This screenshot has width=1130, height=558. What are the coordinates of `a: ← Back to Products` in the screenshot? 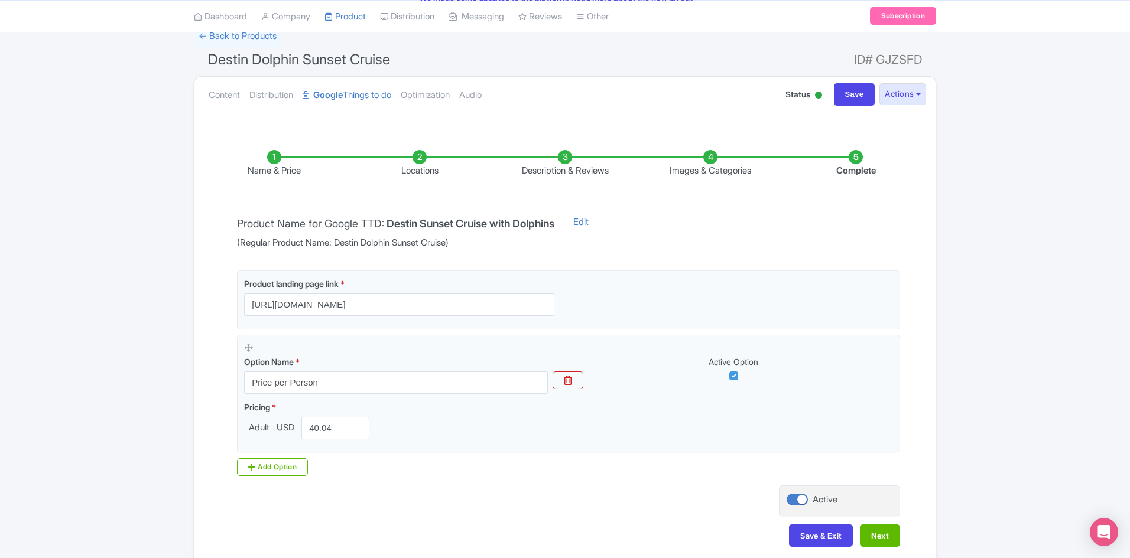 It's located at (238, 36).